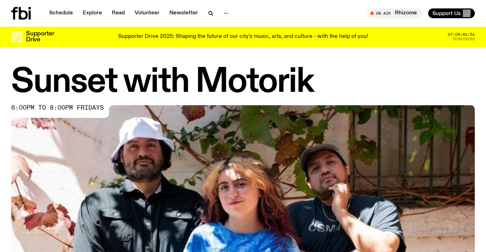 Image resolution: width=486 pixels, height=252 pixels. Describe the element at coordinates (451, 13) in the screenshot. I see `button: Support Us` at that location.